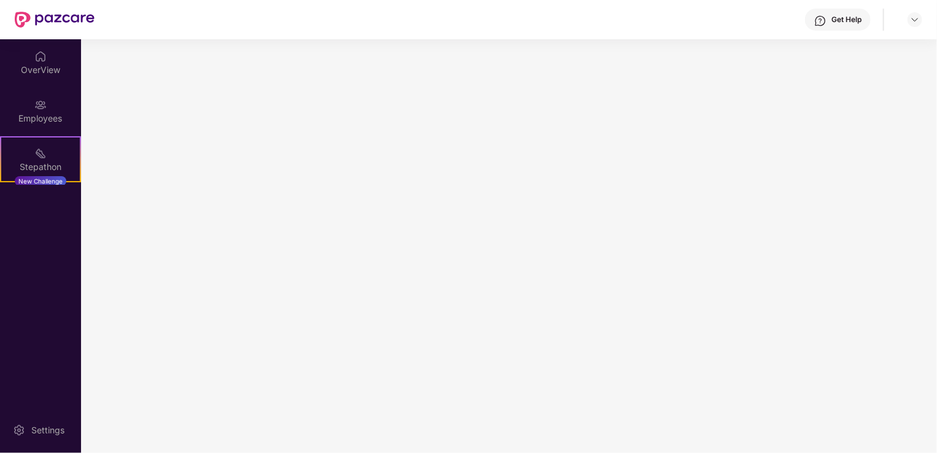 Image resolution: width=937 pixels, height=453 pixels. Describe the element at coordinates (41, 167) in the screenshot. I see `div: Stepathon` at that location.